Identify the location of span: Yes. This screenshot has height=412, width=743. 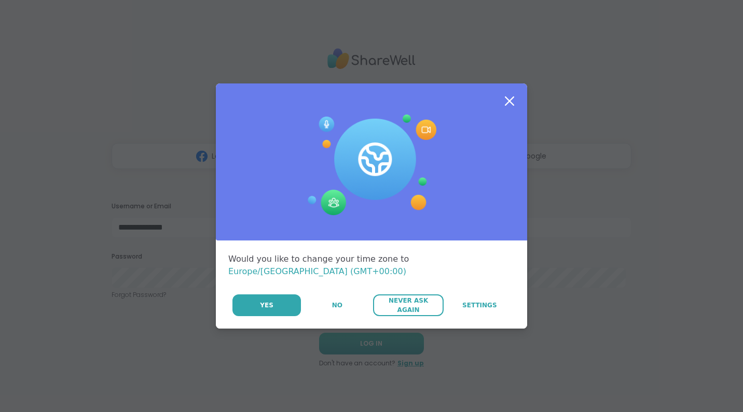
(267, 306).